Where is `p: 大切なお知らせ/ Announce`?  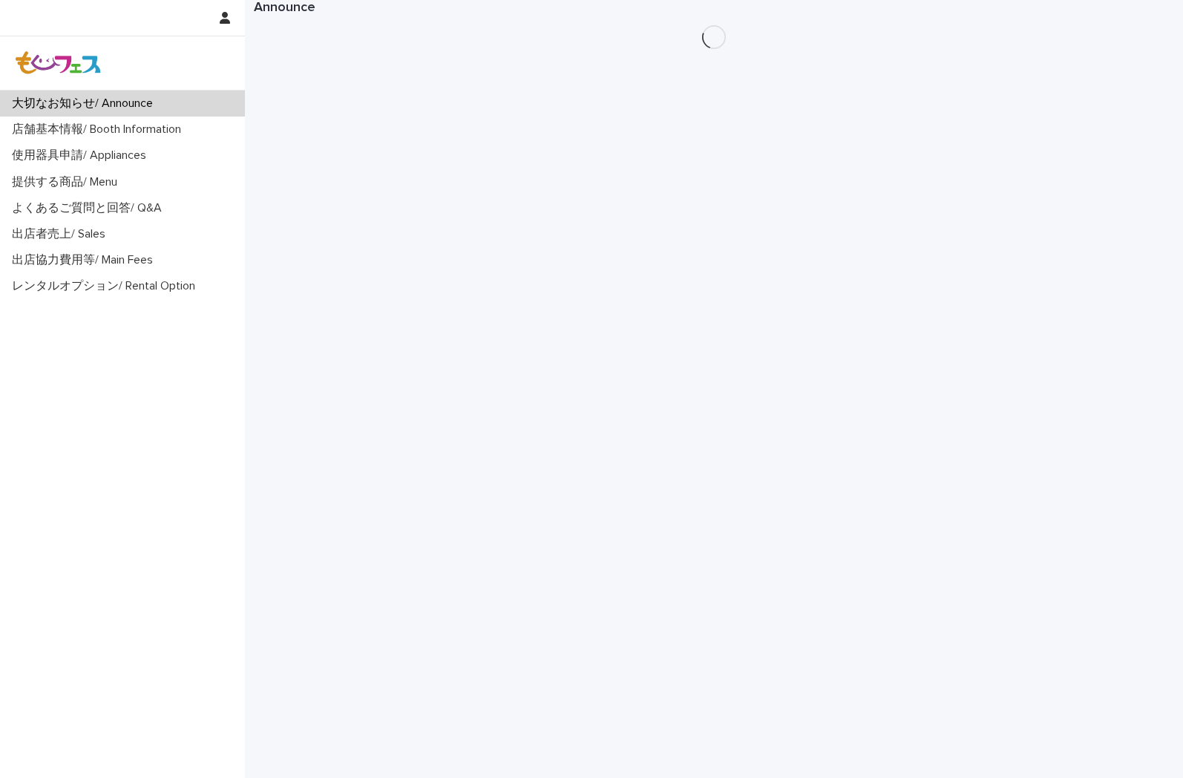 p: 大切なお知らせ/ Announce is located at coordinates (85, 103).